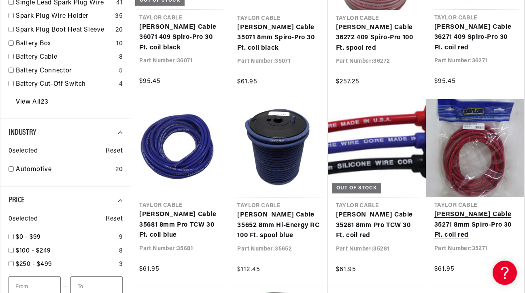 This screenshot has width=525, height=293. Describe the element at coordinates (64, 30) in the screenshot. I see `a: Spark Plug Boot Heat Sleeve` at that location.